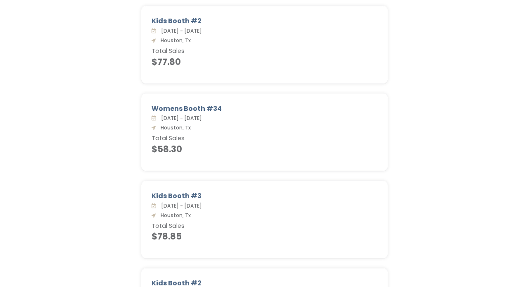 This screenshot has width=529, height=287. Describe the element at coordinates (264, 62) in the screenshot. I see `h4: $77.80` at that location.